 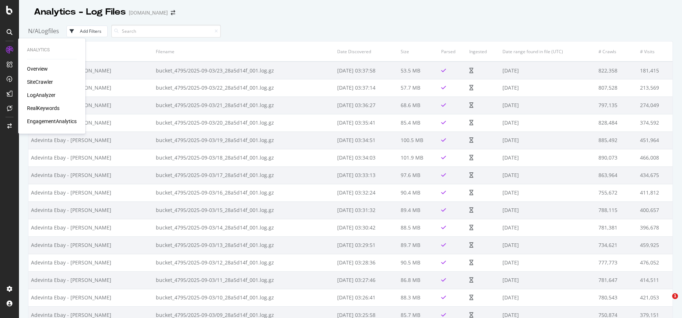 I want to click on td: 53.5 MB, so click(x=418, y=70).